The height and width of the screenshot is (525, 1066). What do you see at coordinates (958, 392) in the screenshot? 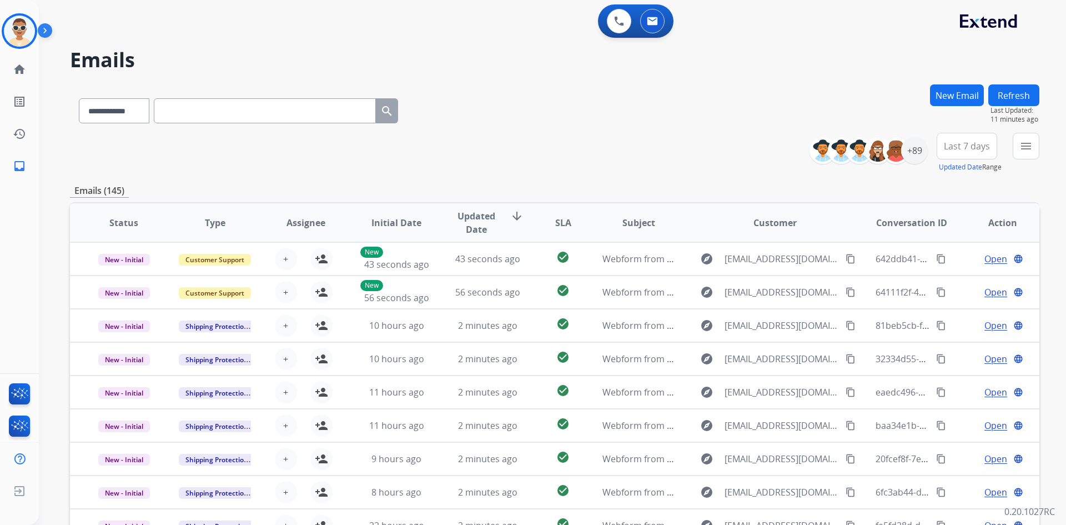
I see `span: eaedc496-002a-4e20-8fe6-674e39b9fafa` at bounding box center [958, 392].